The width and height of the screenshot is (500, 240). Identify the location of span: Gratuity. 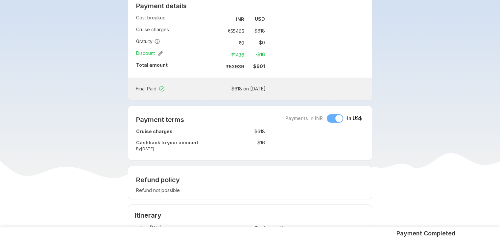
(148, 41).